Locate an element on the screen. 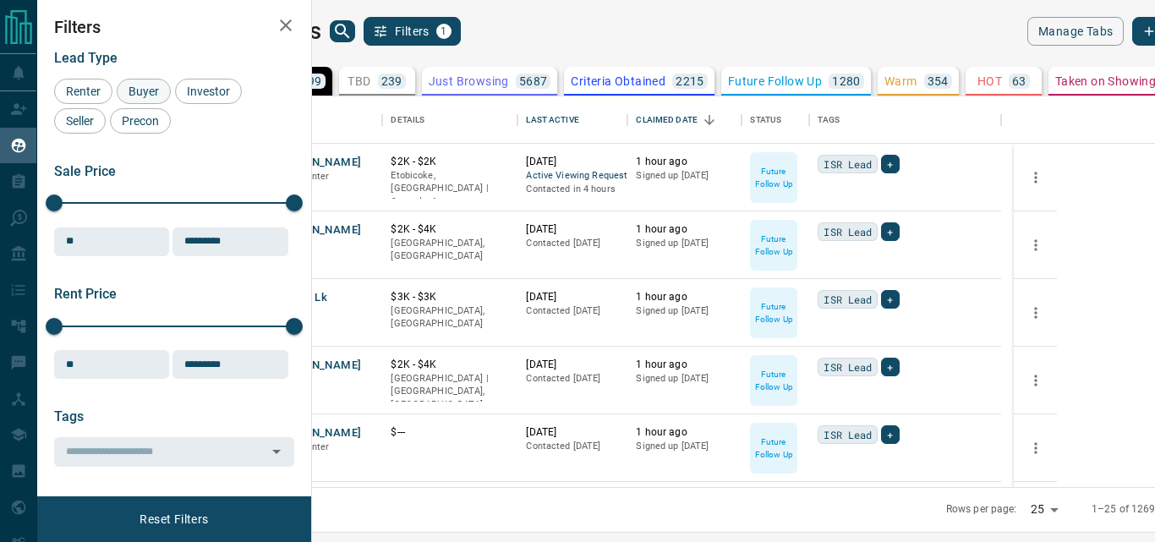 The image size is (1155, 542). div: Buyer is located at coordinates (144, 91).